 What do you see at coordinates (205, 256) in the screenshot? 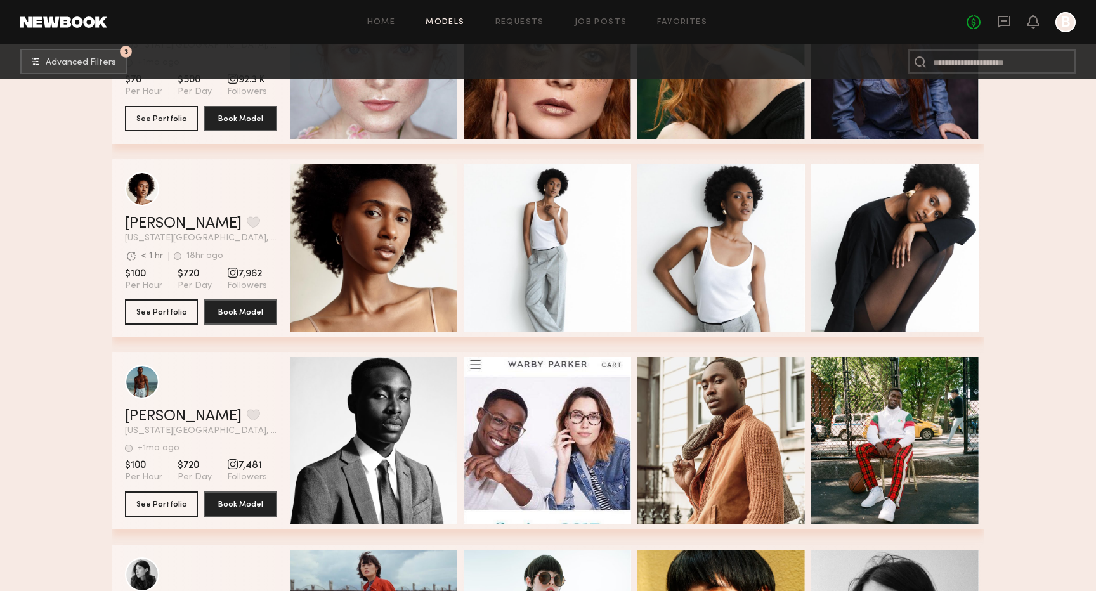
I see `div: 18hr ago` at bounding box center [205, 256].